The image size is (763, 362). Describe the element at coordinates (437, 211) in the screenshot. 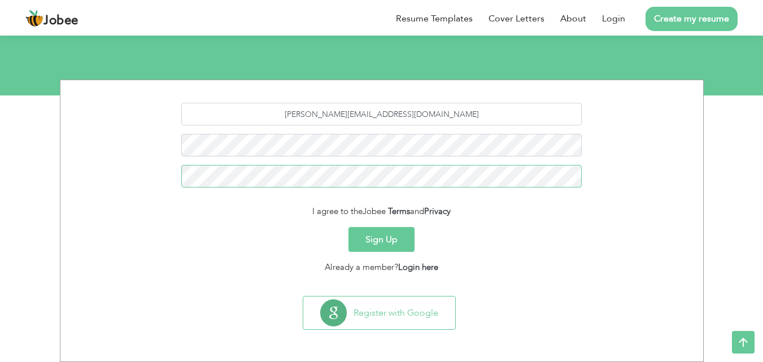

I see `a: Privacy` at that location.